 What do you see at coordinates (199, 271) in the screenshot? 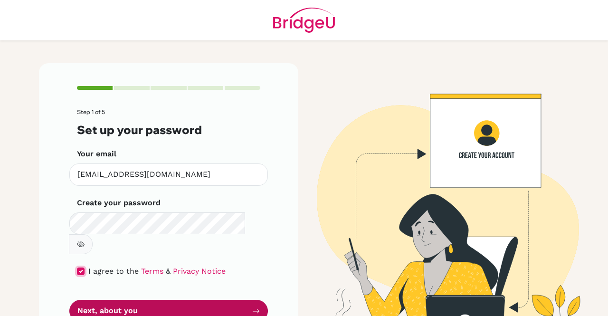
I see `a: Privacy Notice` at bounding box center [199, 271].